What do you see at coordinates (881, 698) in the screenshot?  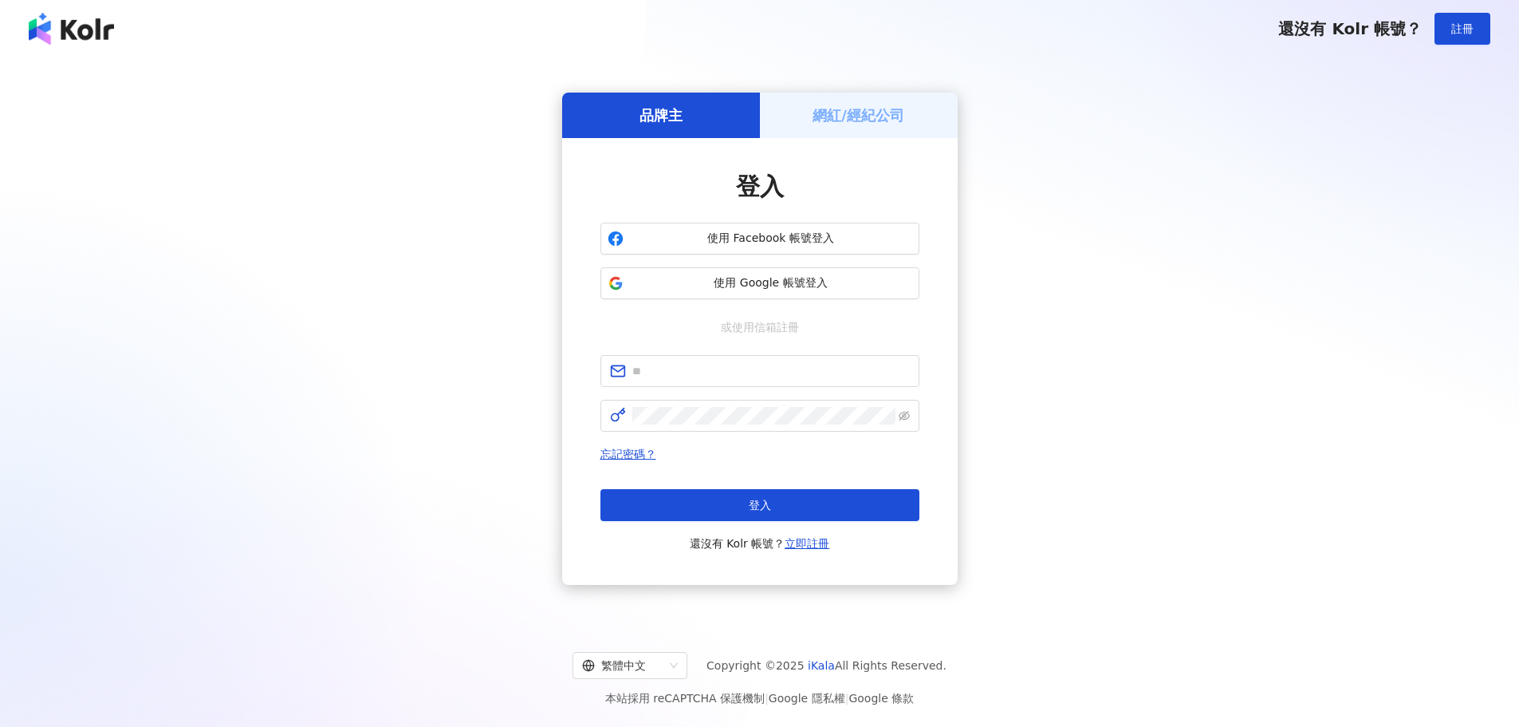 I see `a: Google 條款` at bounding box center [881, 698].